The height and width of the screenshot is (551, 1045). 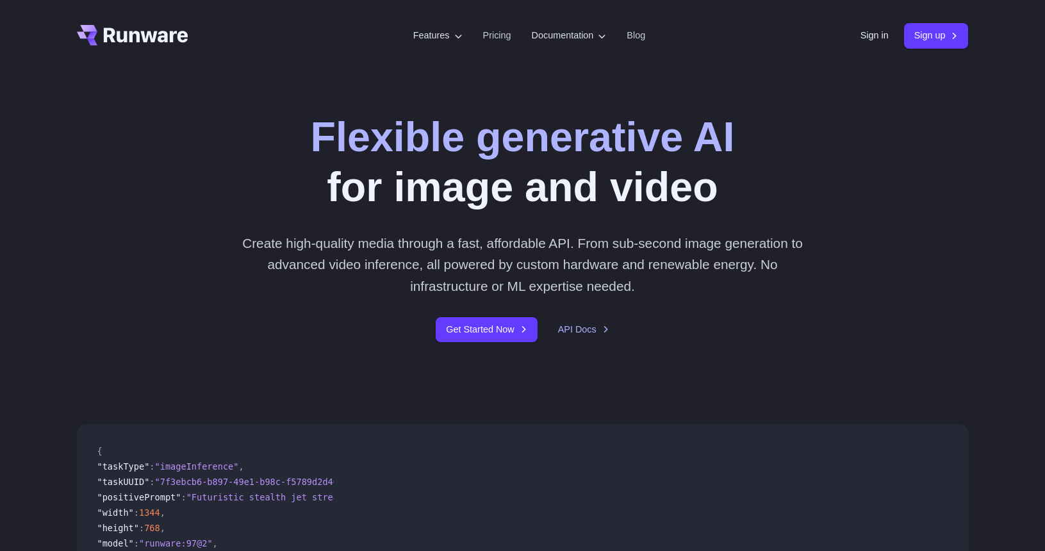 I want to click on a: Pricing, so click(x=497, y=35).